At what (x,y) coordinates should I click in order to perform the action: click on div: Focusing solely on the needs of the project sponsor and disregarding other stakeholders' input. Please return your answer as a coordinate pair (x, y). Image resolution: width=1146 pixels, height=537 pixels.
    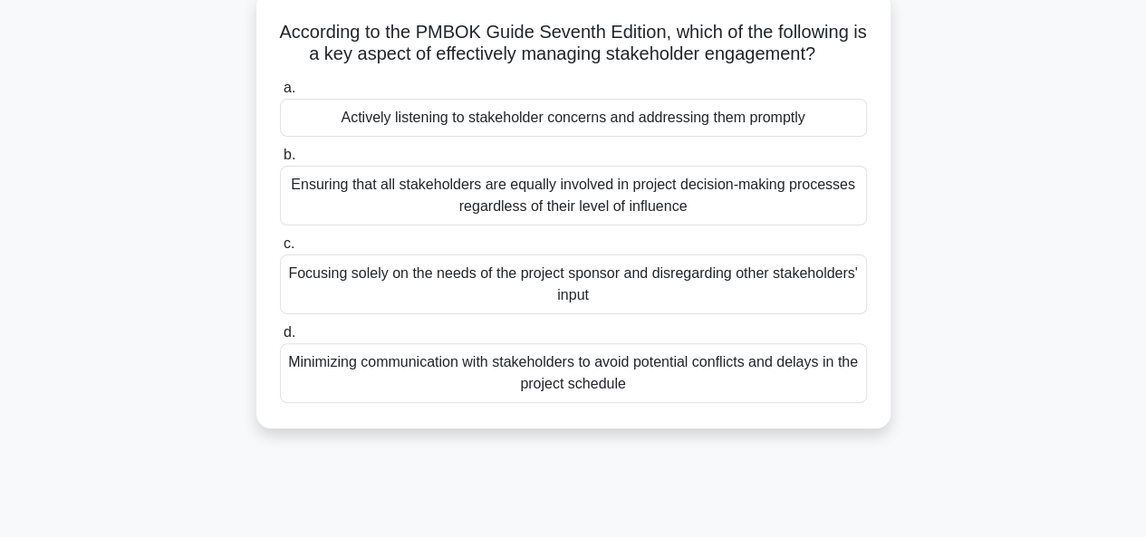
    Looking at the image, I should click on (573, 284).